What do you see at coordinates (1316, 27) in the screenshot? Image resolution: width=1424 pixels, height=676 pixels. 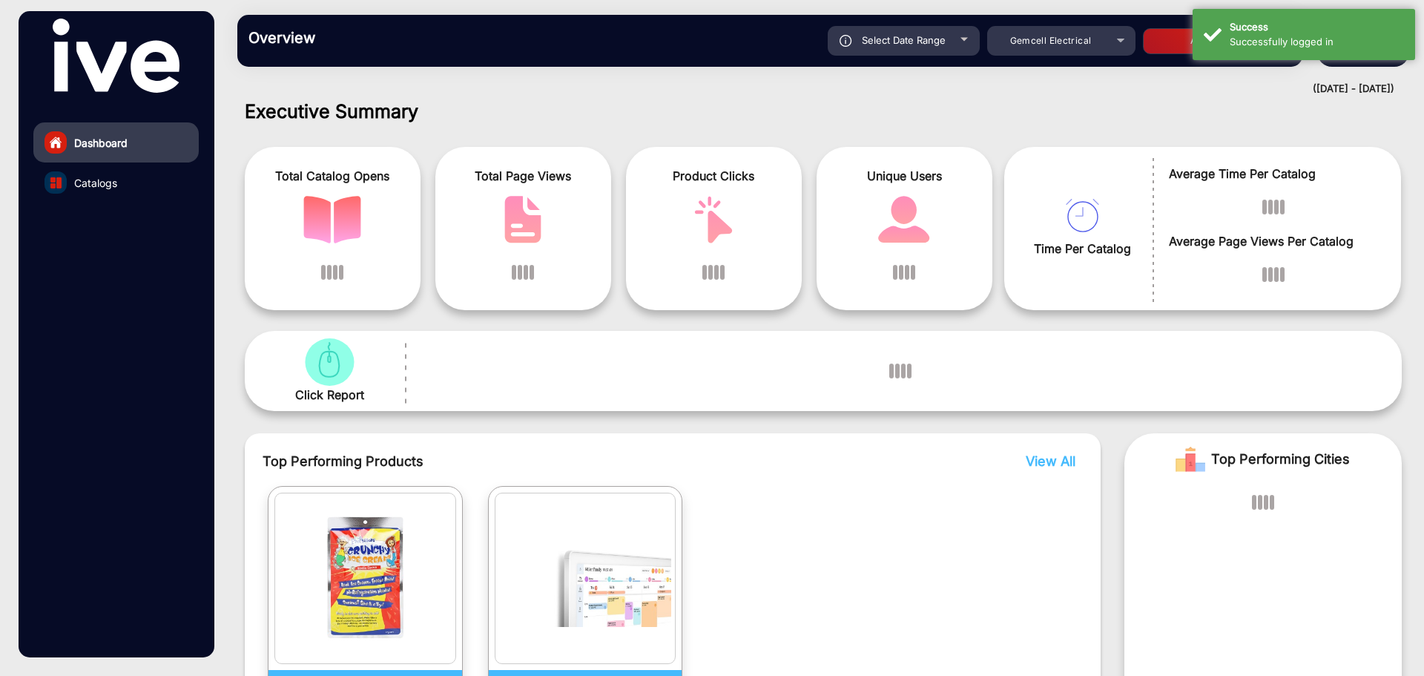 I see `div: Success` at bounding box center [1316, 27].